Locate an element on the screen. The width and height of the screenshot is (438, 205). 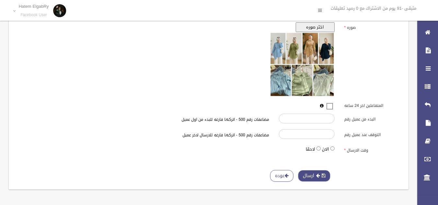
a: عوده is located at coordinates (282, 176).